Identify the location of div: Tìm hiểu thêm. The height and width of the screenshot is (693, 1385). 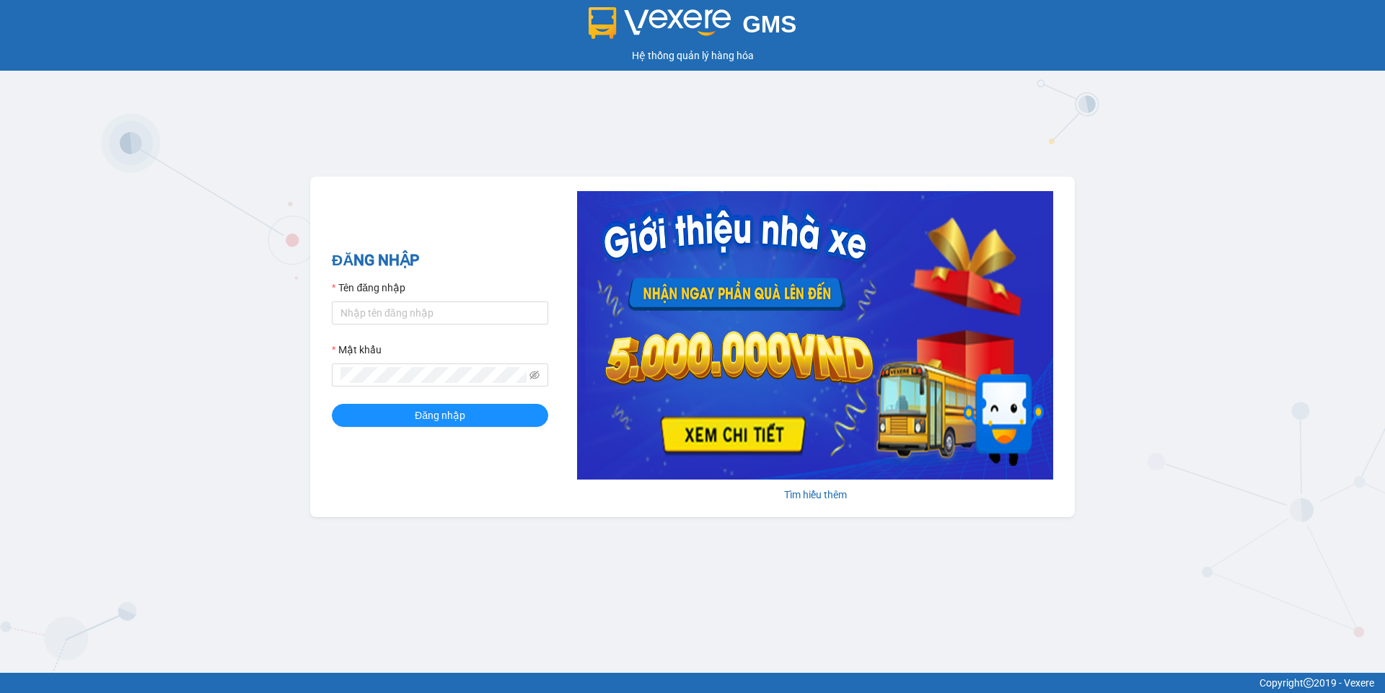
(815, 495).